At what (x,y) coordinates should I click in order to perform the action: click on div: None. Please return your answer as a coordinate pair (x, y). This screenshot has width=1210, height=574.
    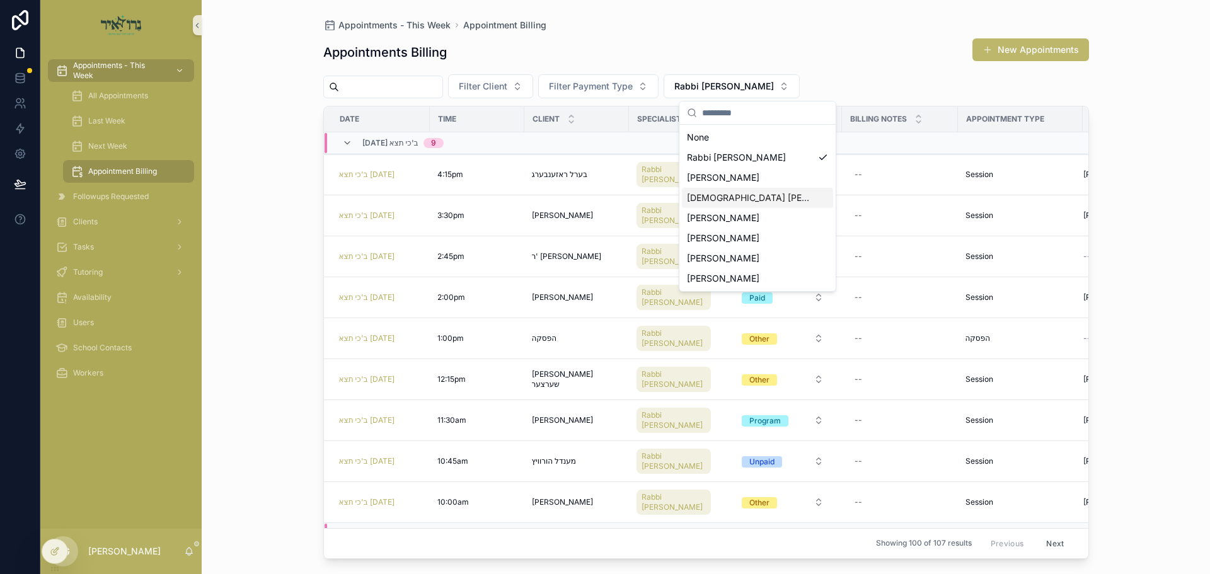
    Looking at the image, I should click on (758, 137).